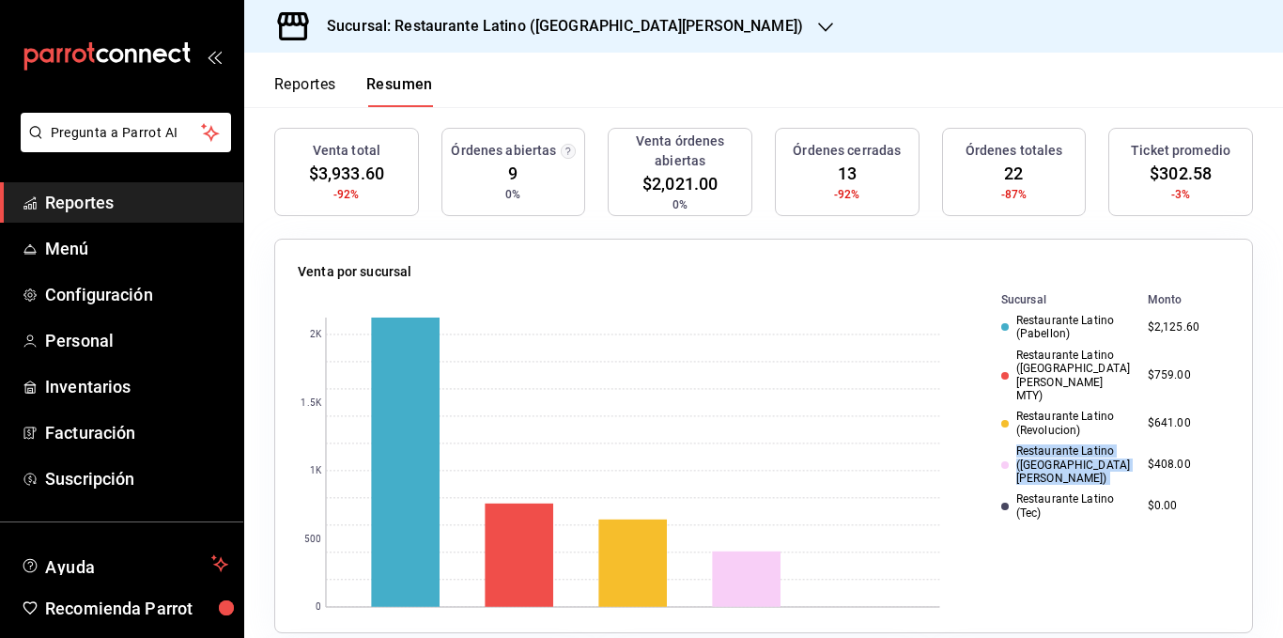  Describe the element at coordinates (1014, 150) in the screenshot. I see `h3: Órdenes totales` at that location.